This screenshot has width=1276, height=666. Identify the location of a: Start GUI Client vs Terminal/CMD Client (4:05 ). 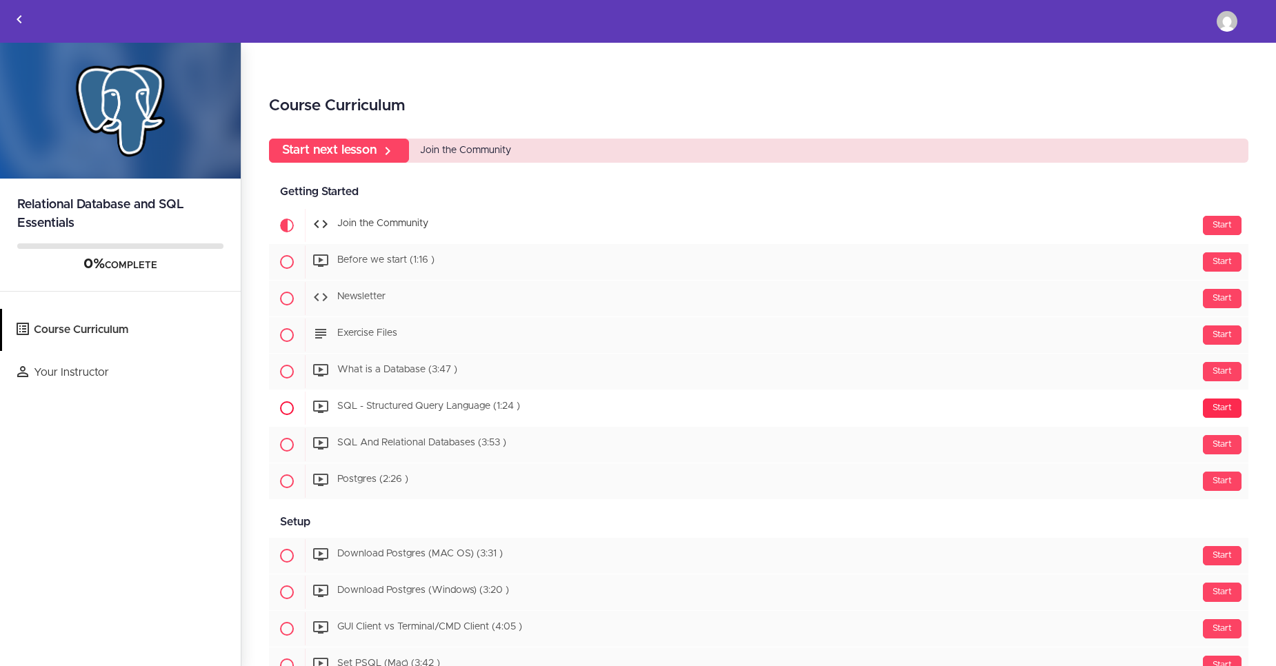
(759, 629).